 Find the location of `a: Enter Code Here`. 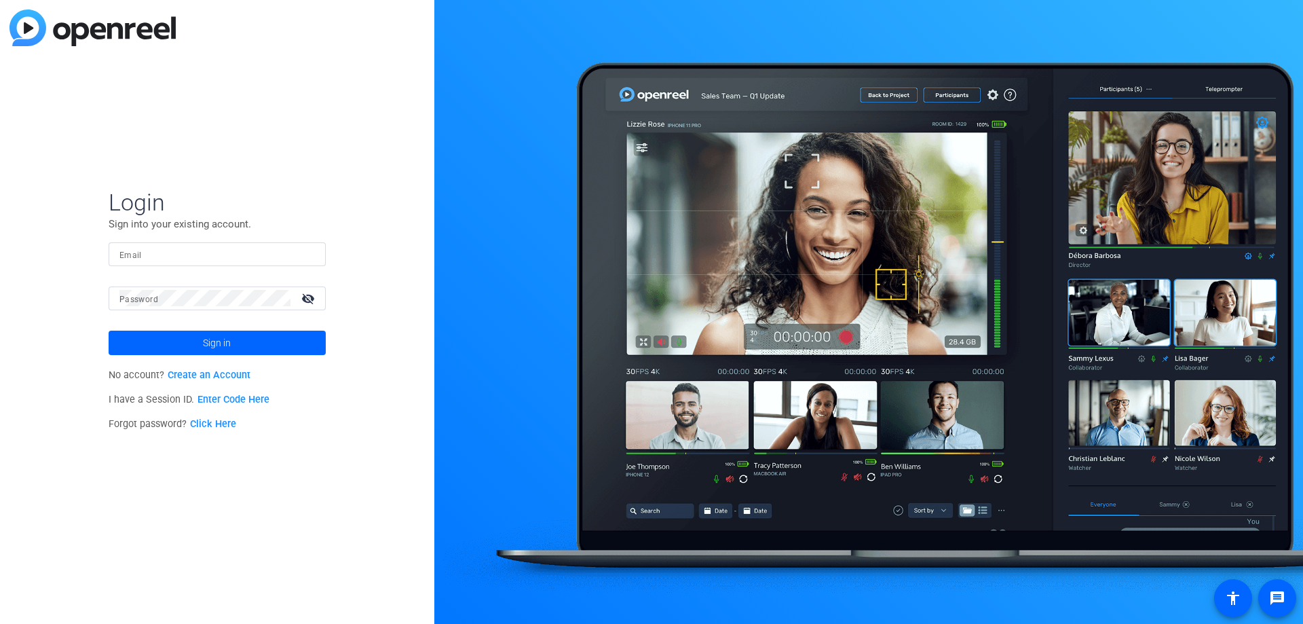

a: Enter Code Here is located at coordinates (233, 399).